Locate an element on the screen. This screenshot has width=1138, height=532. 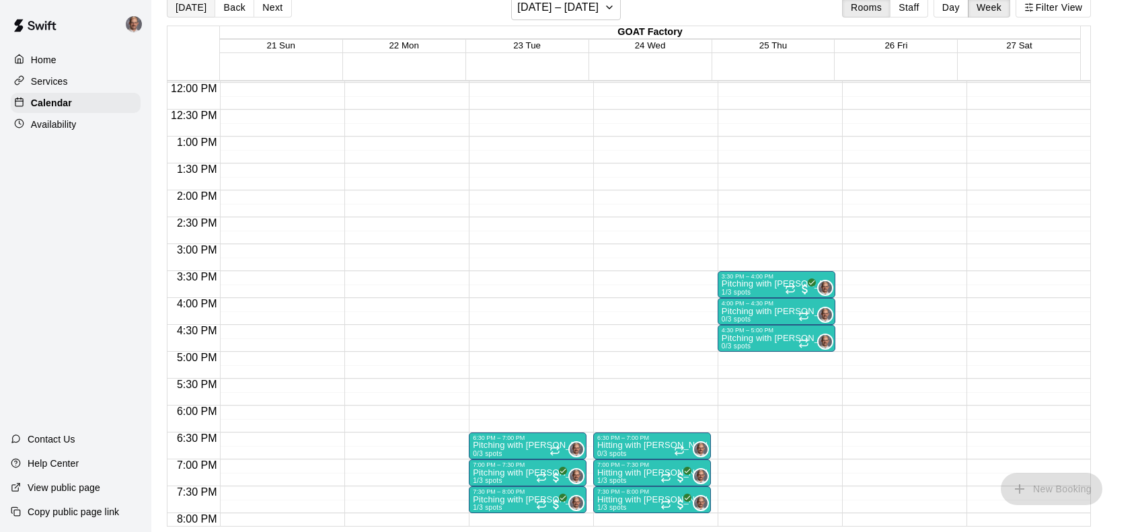
div: 3:30 PM – 4:00 PM is located at coordinates (750, 277).